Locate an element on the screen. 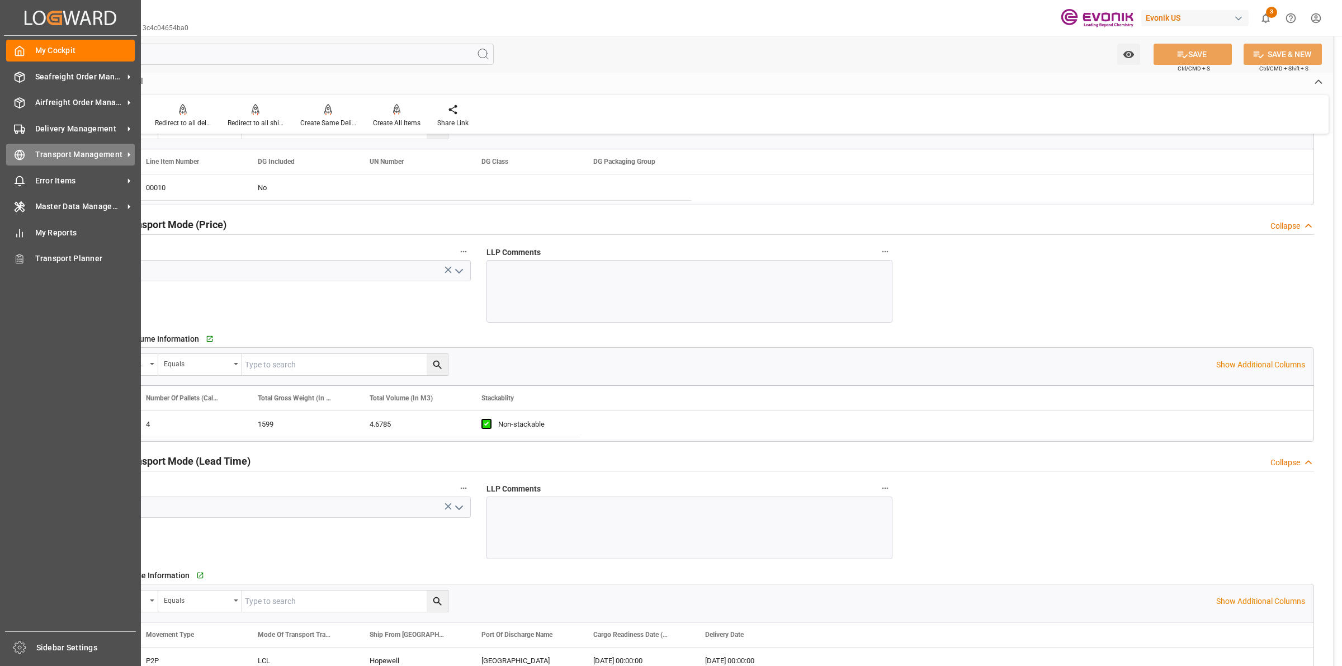  div: 4 is located at coordinates (188, 424).